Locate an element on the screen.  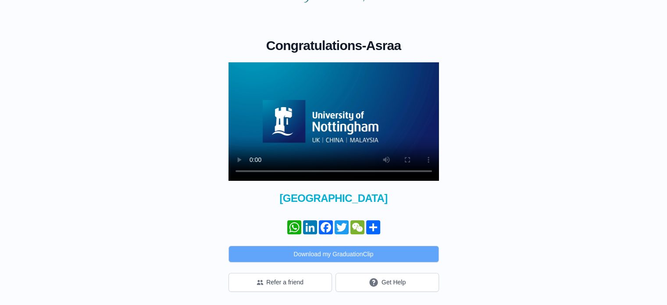
button: Download my GraduationClip is located at coordinates (334, 254).